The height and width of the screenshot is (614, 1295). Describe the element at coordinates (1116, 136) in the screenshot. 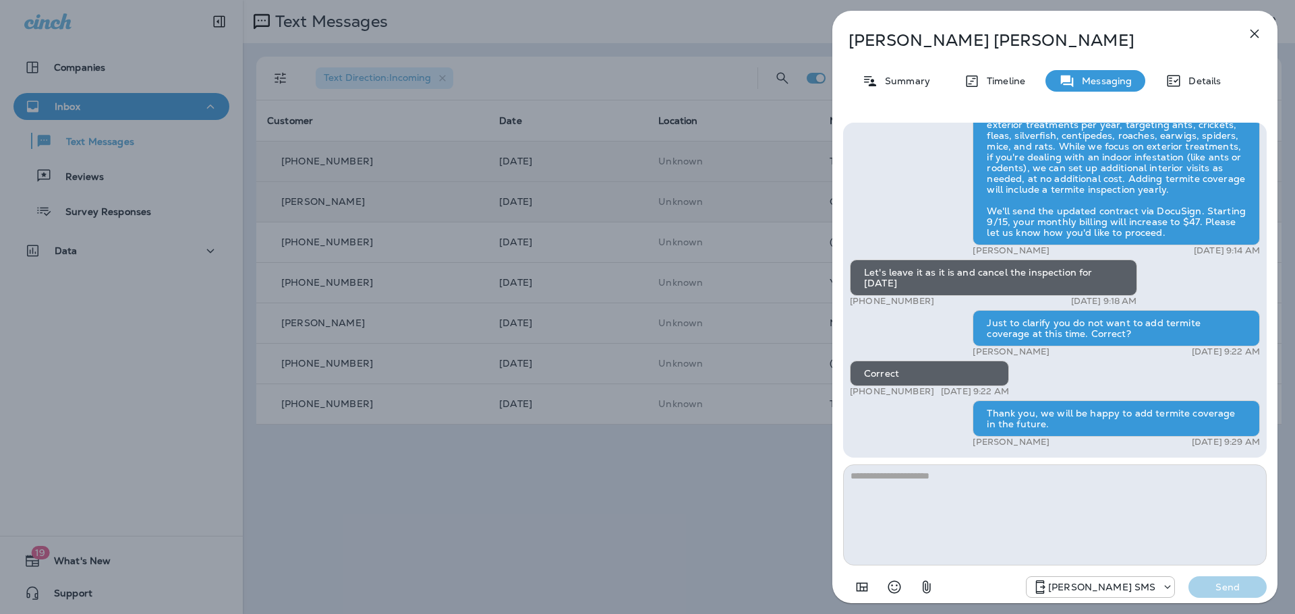

I see `div: I reviewed your account and see that a termite inspection was completed in May. However, only a p...` at that location.